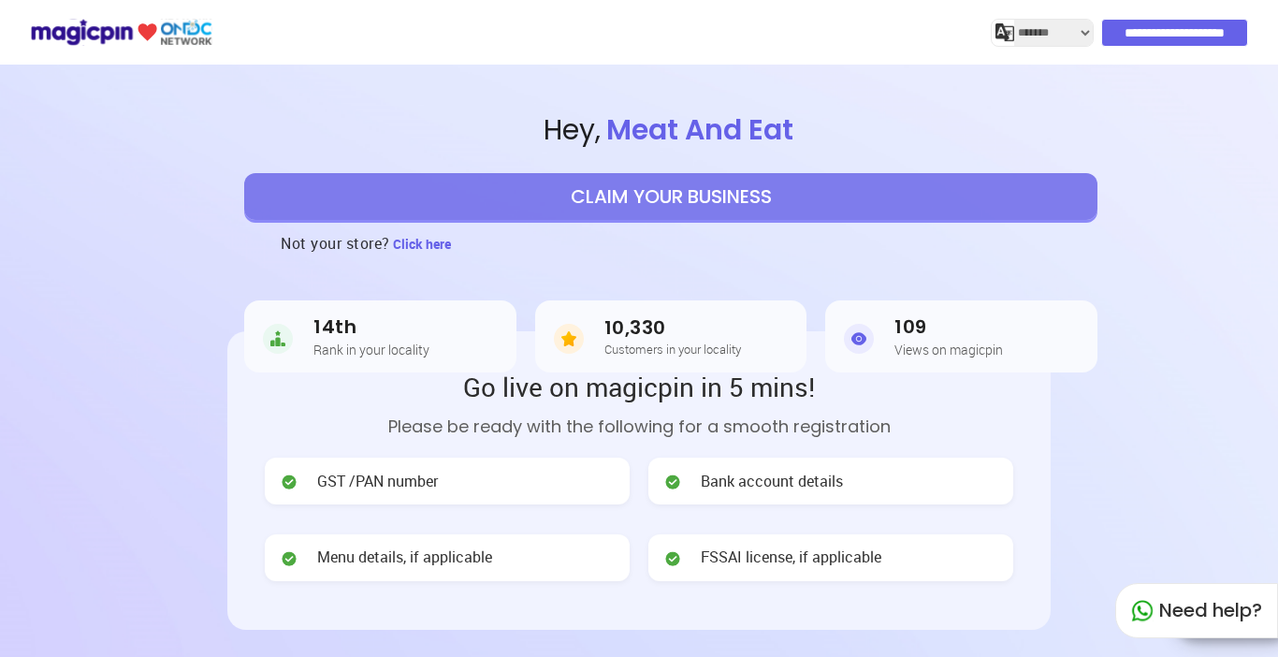  I want to click on button: CLAIM YOUR BUSINESS, so click(671, 197).